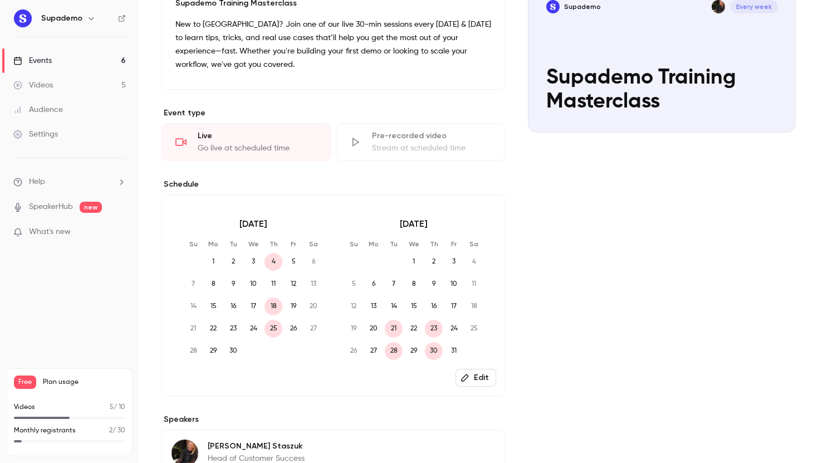 This screenshot has width=818, height=463. Describe the element at coordinates (414, 351) in the screenshot. I see `span: 29` at that location.